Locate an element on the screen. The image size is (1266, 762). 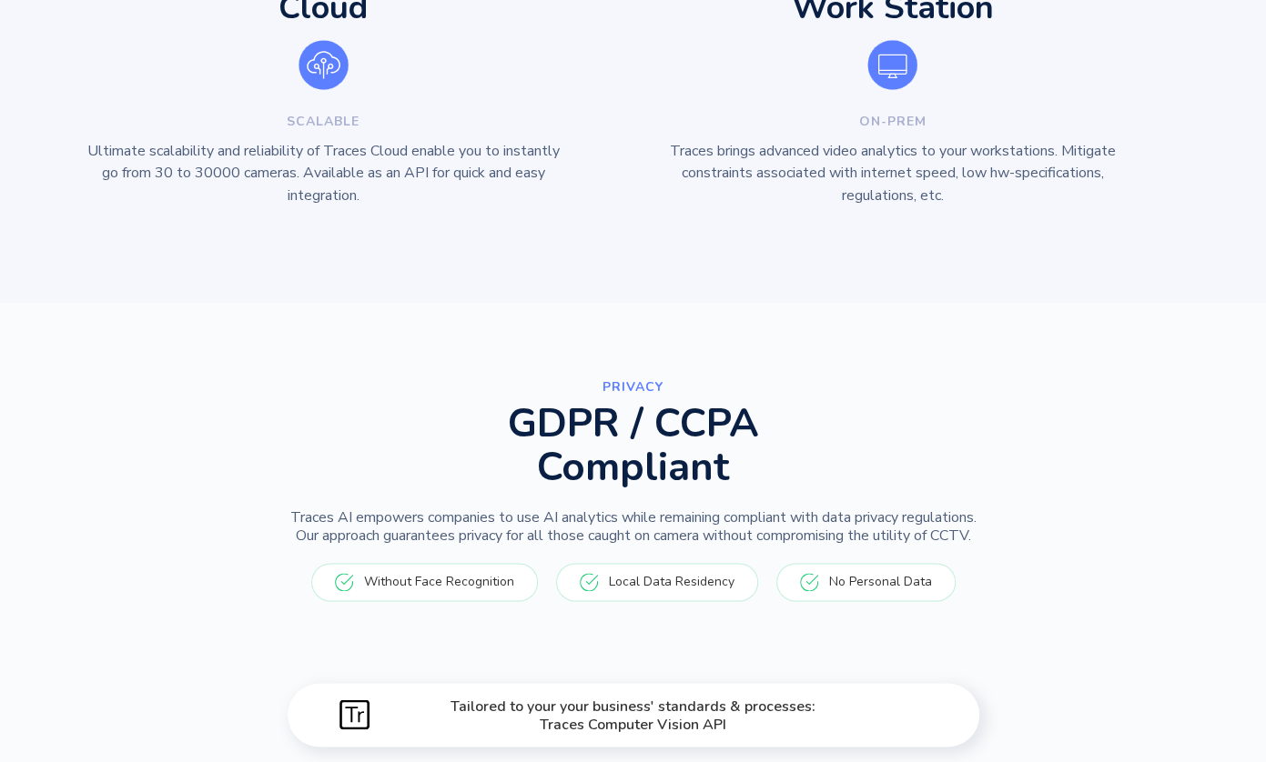
div: Without Face Recognition is located at coordinates (439, 582).